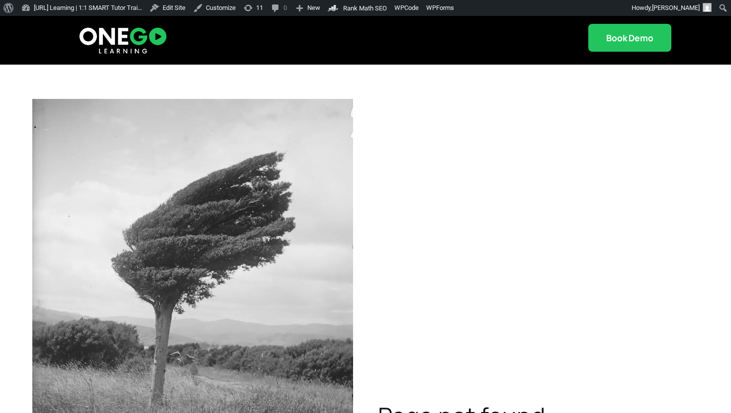 The height and width of the screenshot is (413, 731). I want to click on a: Book Demo, so click(629, 38).